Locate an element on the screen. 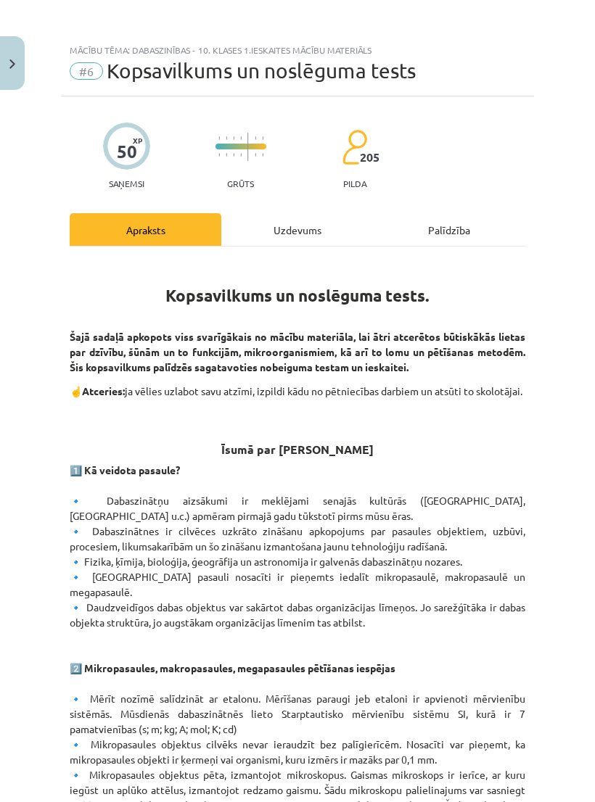 The image size is (595, 802). div: 50 is located at coordinates (127, 152).